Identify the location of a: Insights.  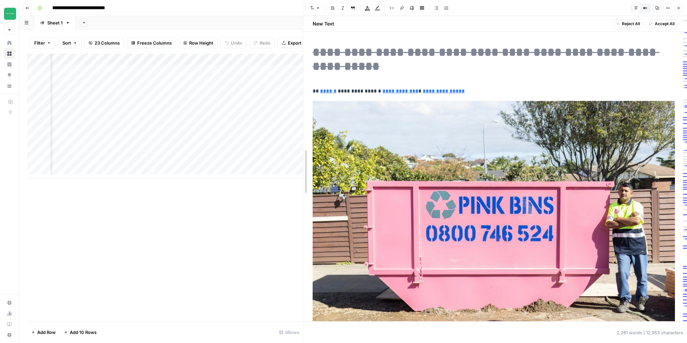
(9, 64).